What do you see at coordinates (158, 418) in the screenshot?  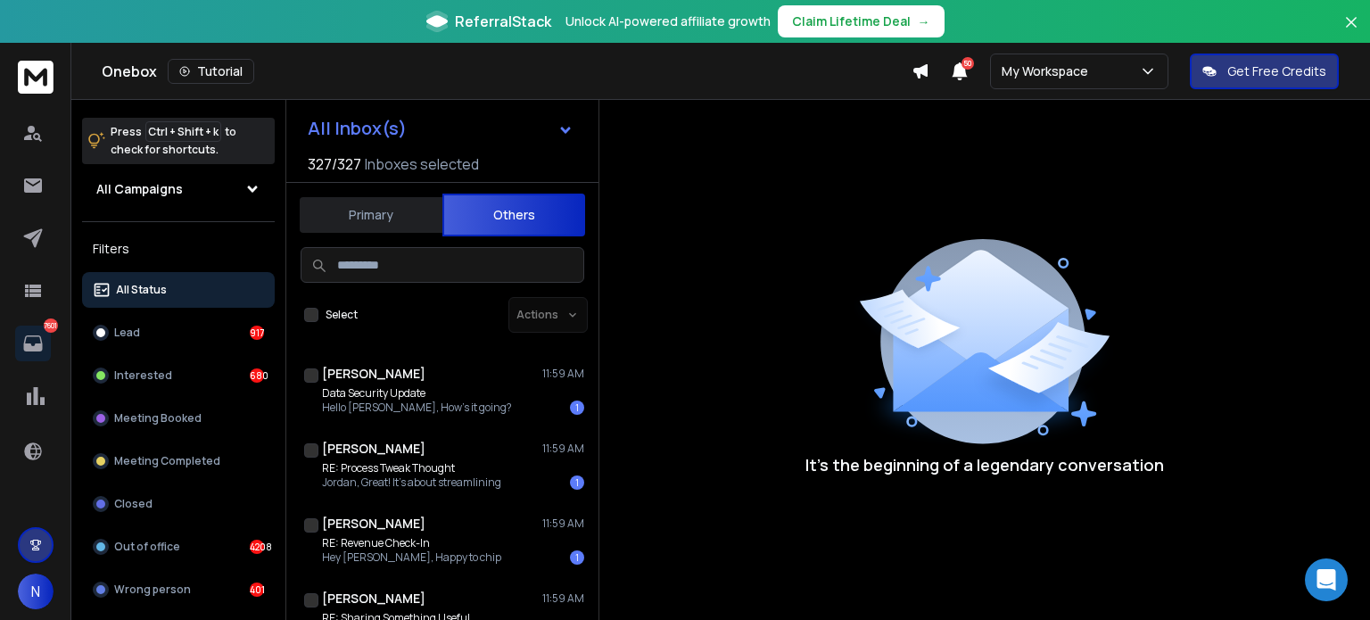 I see `p: Meeting Booked` at bounding box center [158, 418].